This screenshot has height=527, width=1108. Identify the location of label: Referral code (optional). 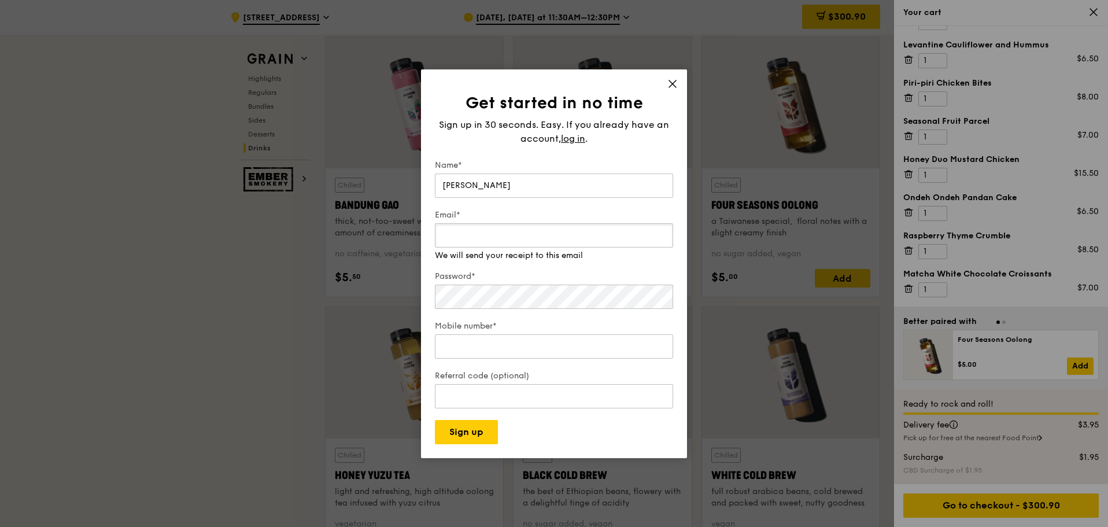
(554, 376).